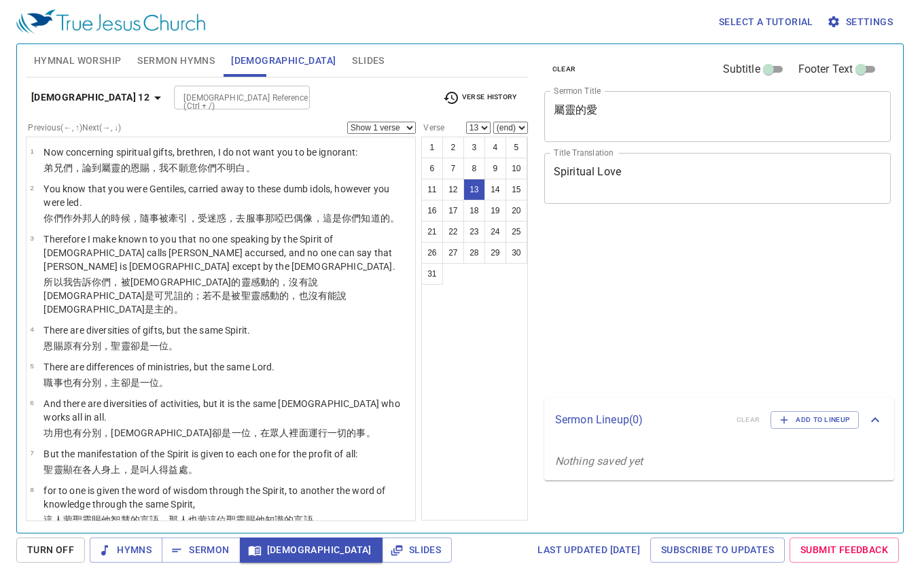  Describe the element at coordinates (31, 329) in the screenshot. I see `span: 4` at that location.